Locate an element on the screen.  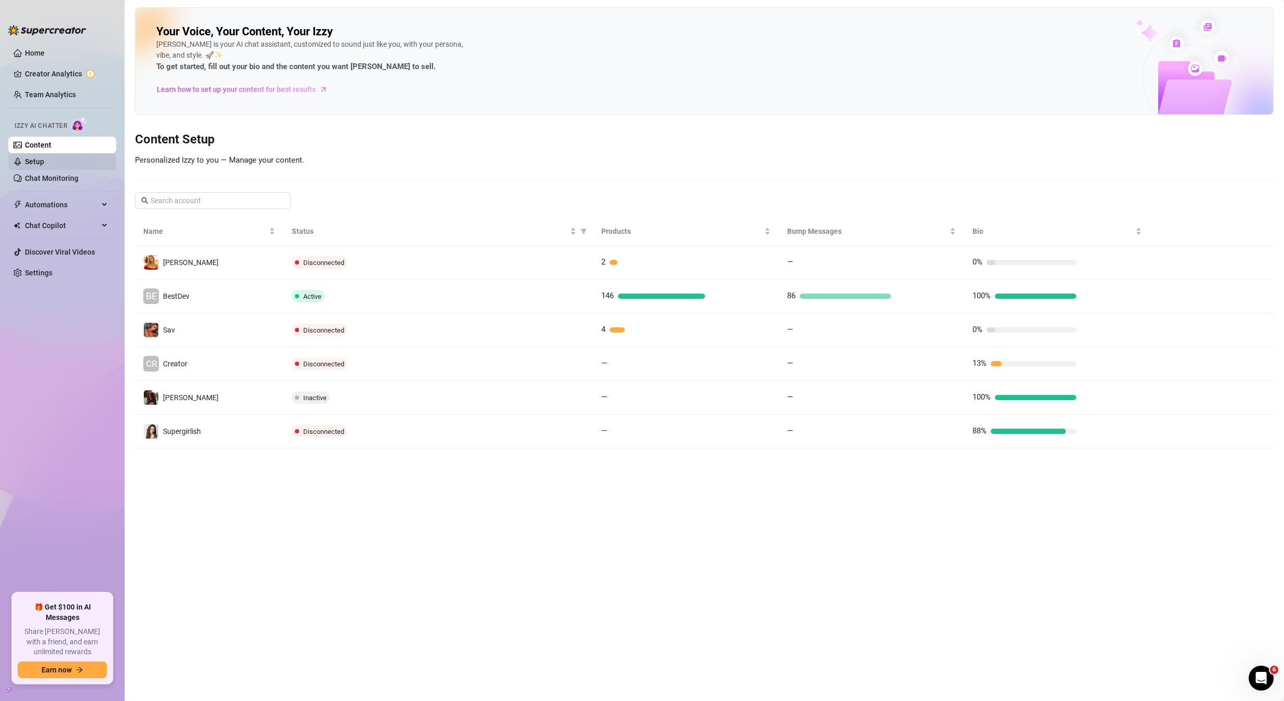
span: 🎁 Get $100 in AI Messages is located at coordinates (62, 612).